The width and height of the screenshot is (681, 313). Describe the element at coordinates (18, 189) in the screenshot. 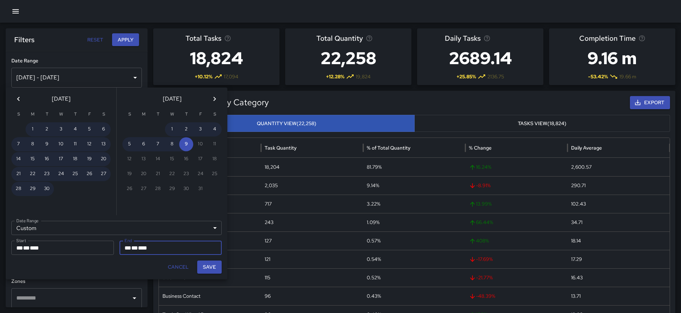

I see `button: 28` at that location.